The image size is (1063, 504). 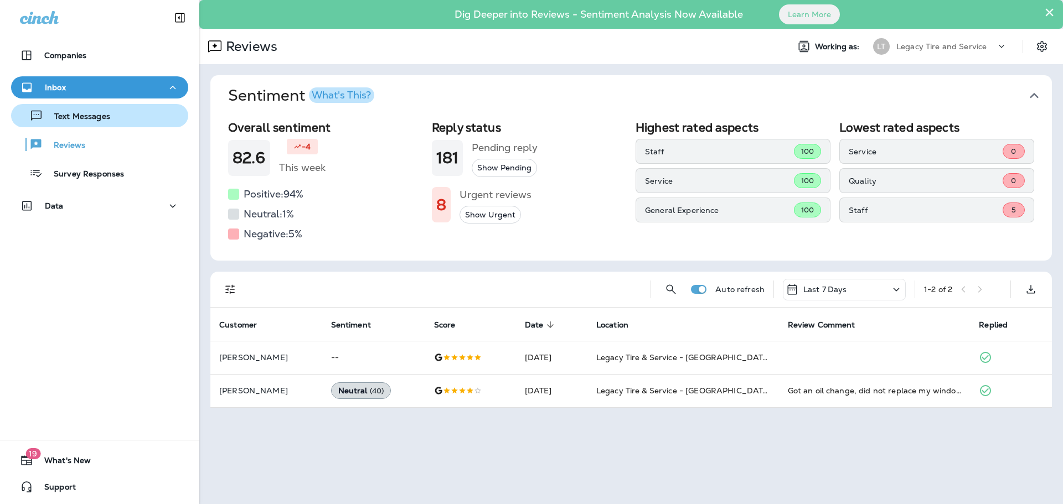 I want to click on h2: Reply status, so click(x=529, y=127).